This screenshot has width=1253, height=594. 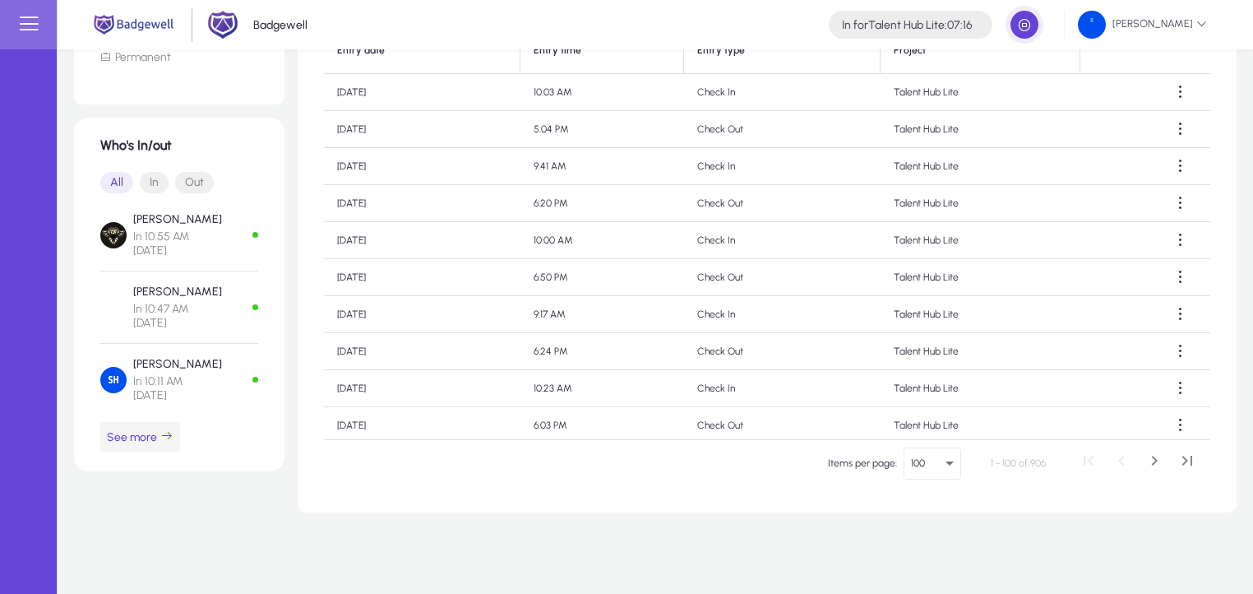 What do you see at coordinates (602, 277) in the screenshot?
I see `td: 6:50 PM` at bounding box center [602, 277].